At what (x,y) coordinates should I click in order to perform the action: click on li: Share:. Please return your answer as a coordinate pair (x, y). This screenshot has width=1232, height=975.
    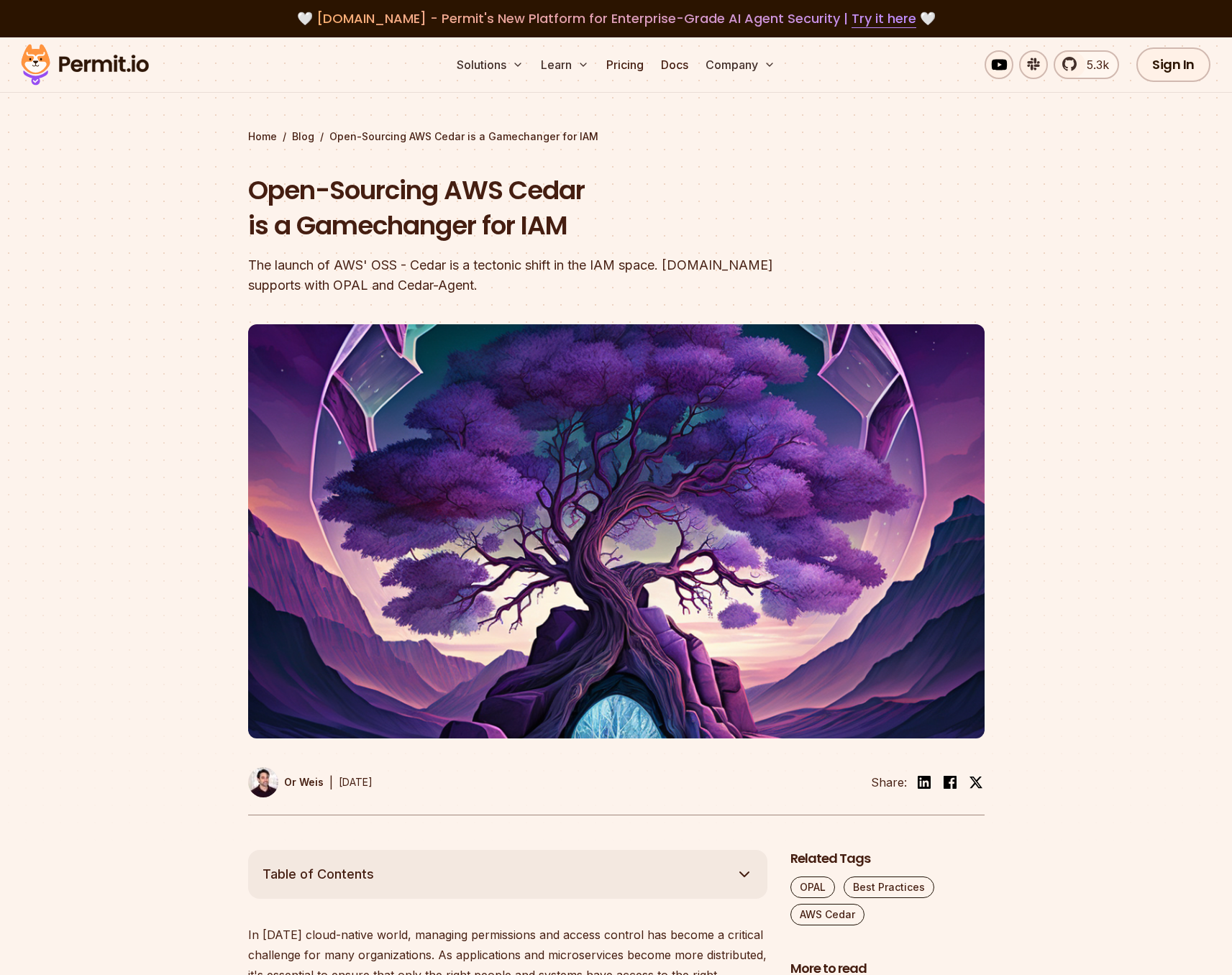
    Looking at the image, I should click on (889, 783).